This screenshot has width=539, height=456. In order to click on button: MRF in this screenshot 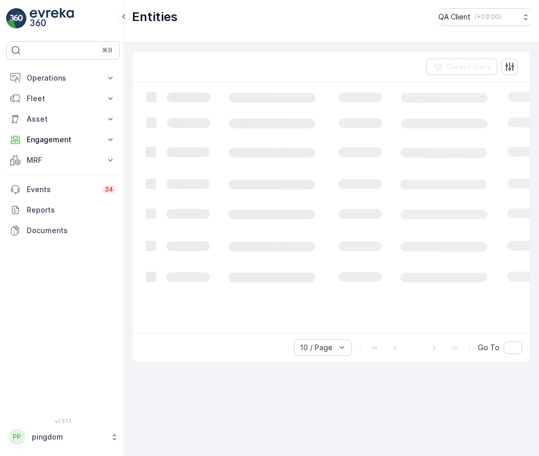, I will do `click(63, 160)`.